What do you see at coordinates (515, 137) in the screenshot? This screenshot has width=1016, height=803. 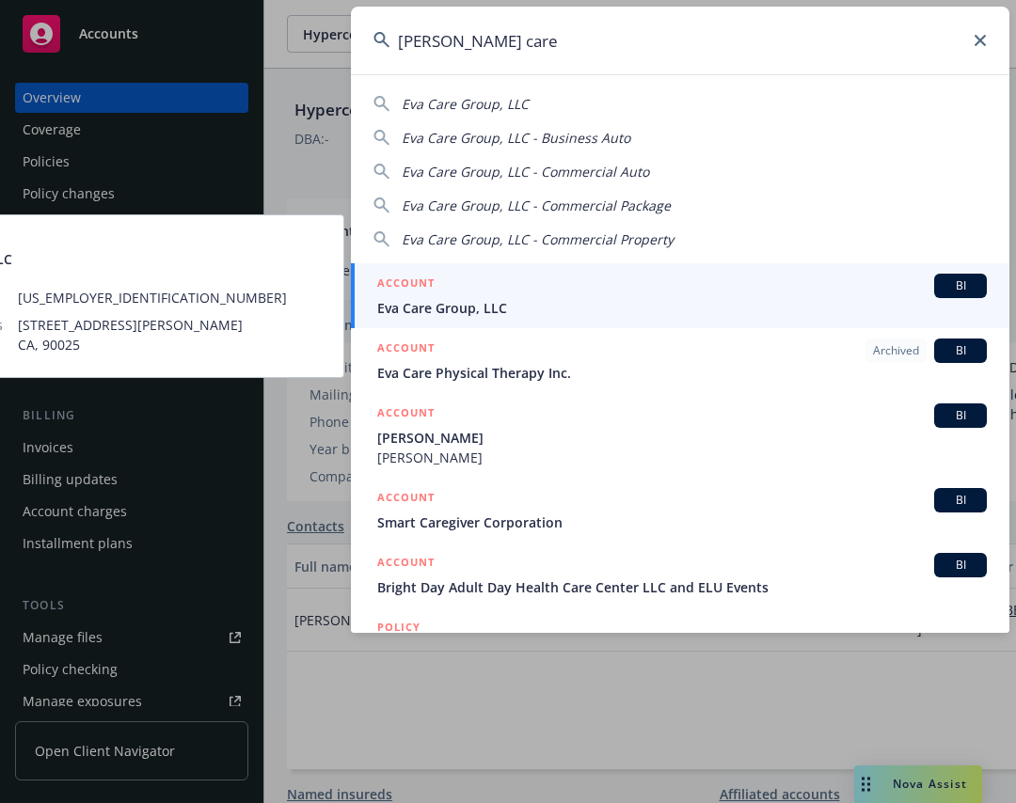 I see `span: Eva Care Group, LLC - Business Auto` at bounding box center [515, 137].